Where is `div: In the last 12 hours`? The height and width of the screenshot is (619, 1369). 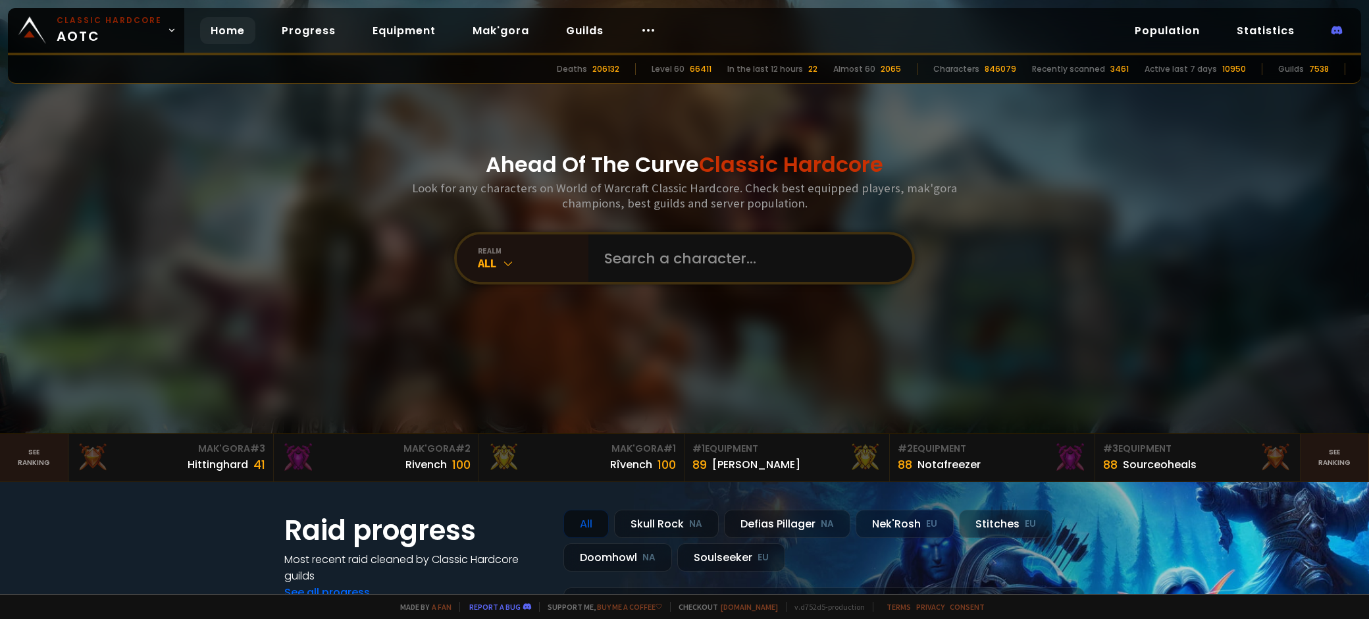 div: In the last 12 hours is located at coordinates (765, 69).